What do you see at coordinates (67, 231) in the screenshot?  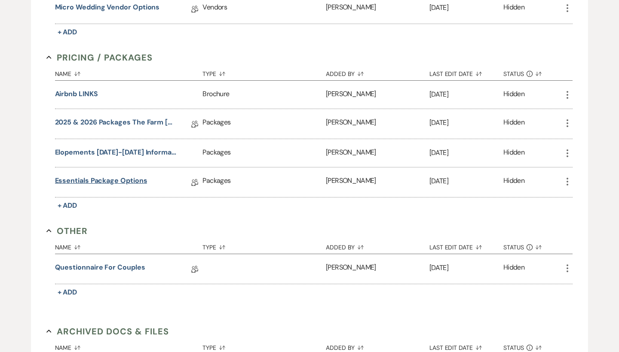 I see `button: Other` at bounding box center [67, 231].